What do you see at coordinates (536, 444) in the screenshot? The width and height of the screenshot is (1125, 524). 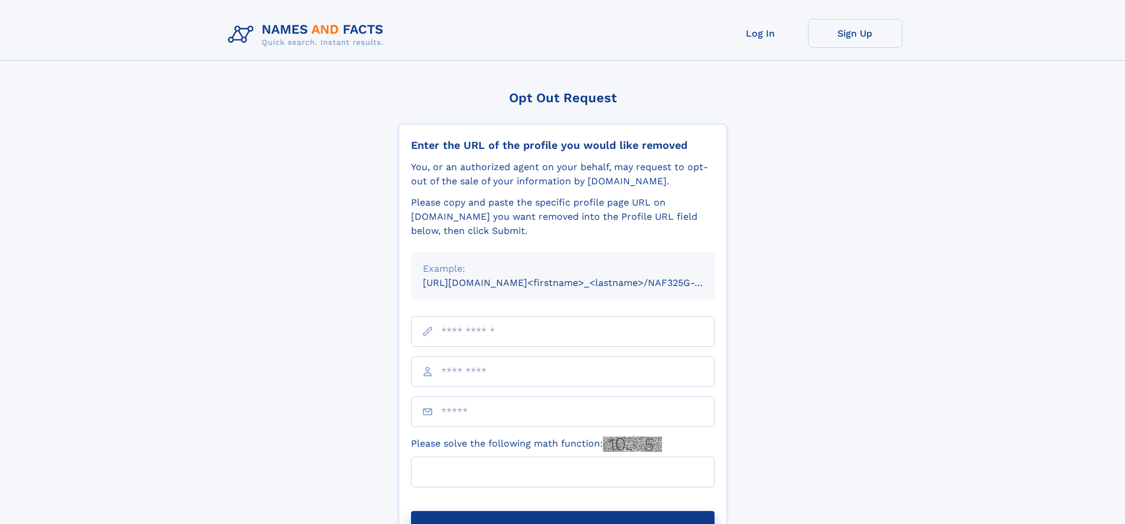 I see `label: Please solve the following math function:` at bounding box center [536, 444].